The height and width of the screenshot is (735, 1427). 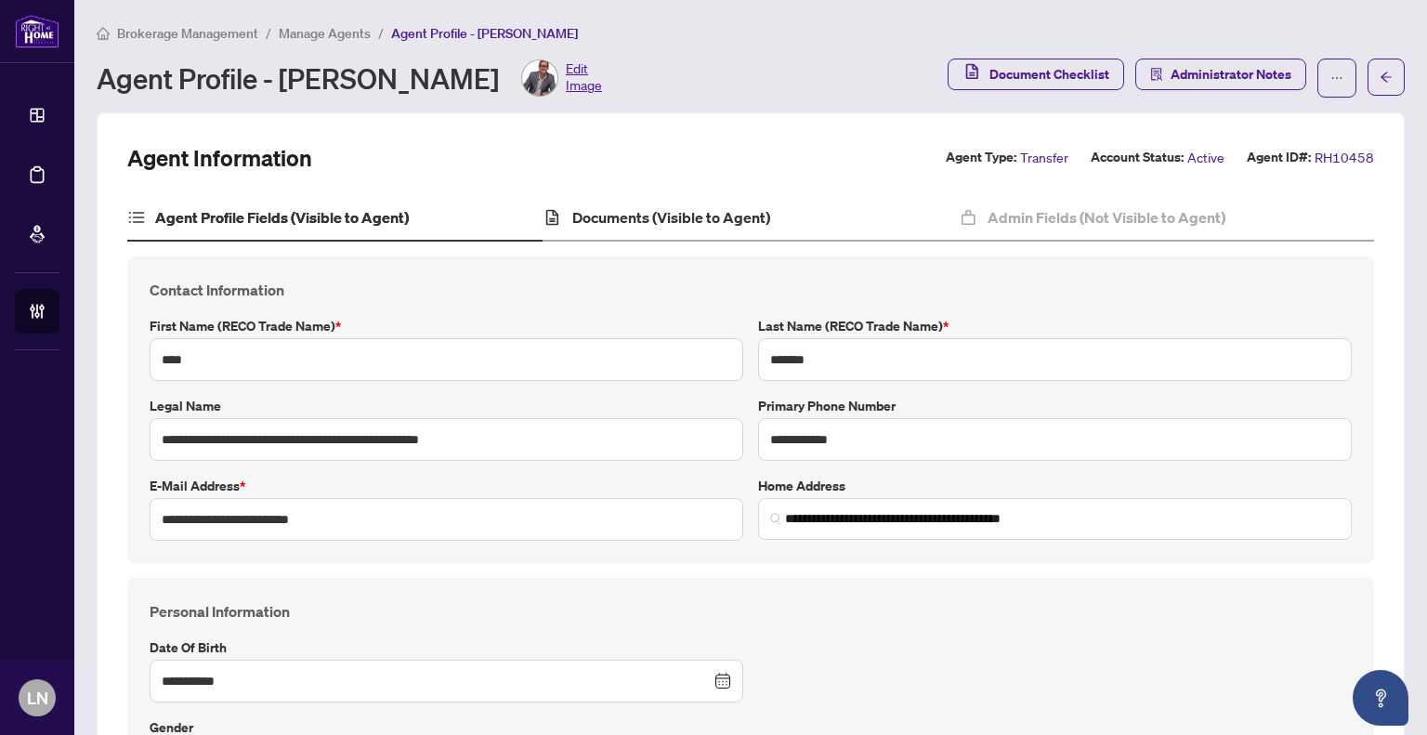 I want to click on img: search_icon, so click(x=776, y=519).